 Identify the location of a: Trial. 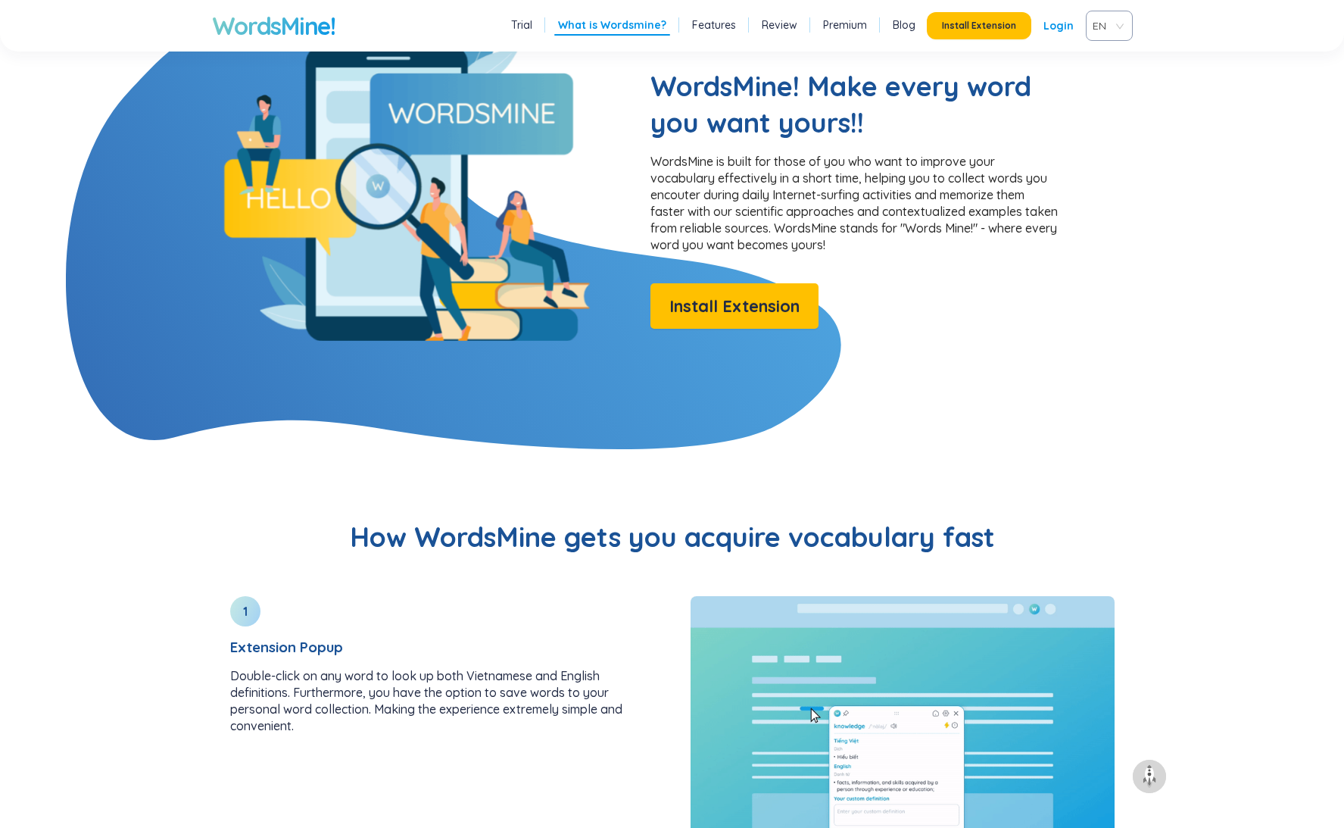
(522, 25).